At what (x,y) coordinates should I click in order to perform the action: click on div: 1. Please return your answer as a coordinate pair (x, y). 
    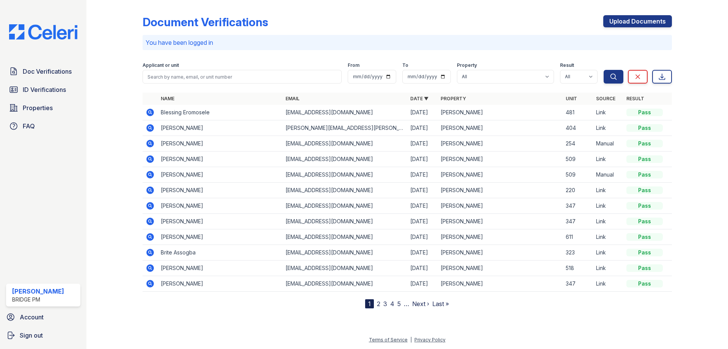
    Looking at the image, I should click on (369, 303).